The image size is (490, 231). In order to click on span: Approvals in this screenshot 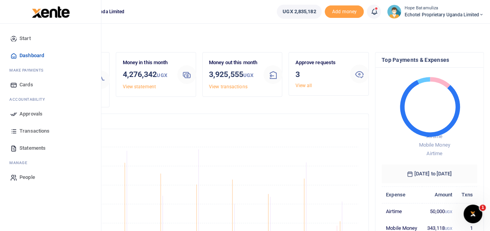, I will do `click(31, 114)`.